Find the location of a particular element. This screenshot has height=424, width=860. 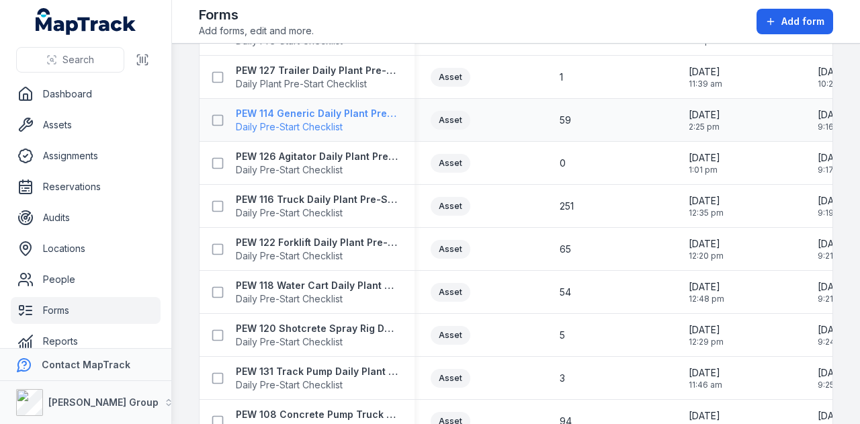

strong: PEW 118 Water Cart Daily Plant Pre-Start Checklist is located at coordinates (317, 286).